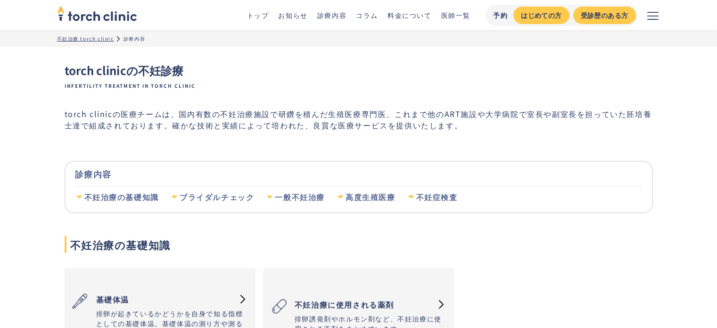 This screenshot has height=328, width=717. What do you see at coordinates (122, 197) in the screenshot?
I see `div: 不妊治療の基礎知識` at bounding box center [122, 197].